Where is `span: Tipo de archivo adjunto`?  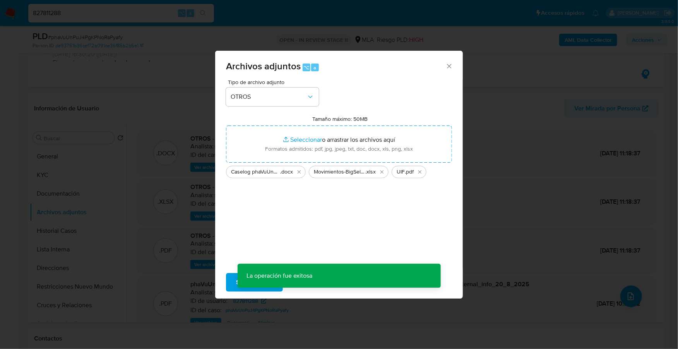 span: Tipo de archivo adjunto is located at coordinates (274, 82).